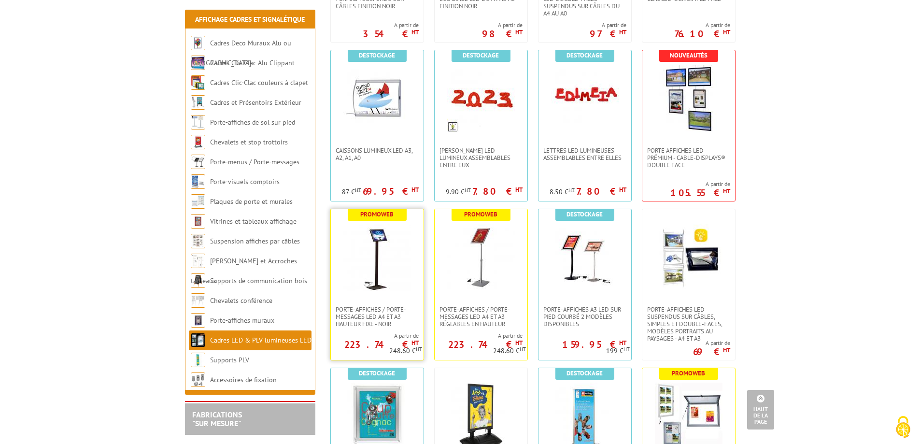 This screenshot has height=444, width=920. What do you see at coordinates (249, 142) in the screenshot?
I see `a: Chevalets et stop trottoirs` at bounding box center [249, 142].